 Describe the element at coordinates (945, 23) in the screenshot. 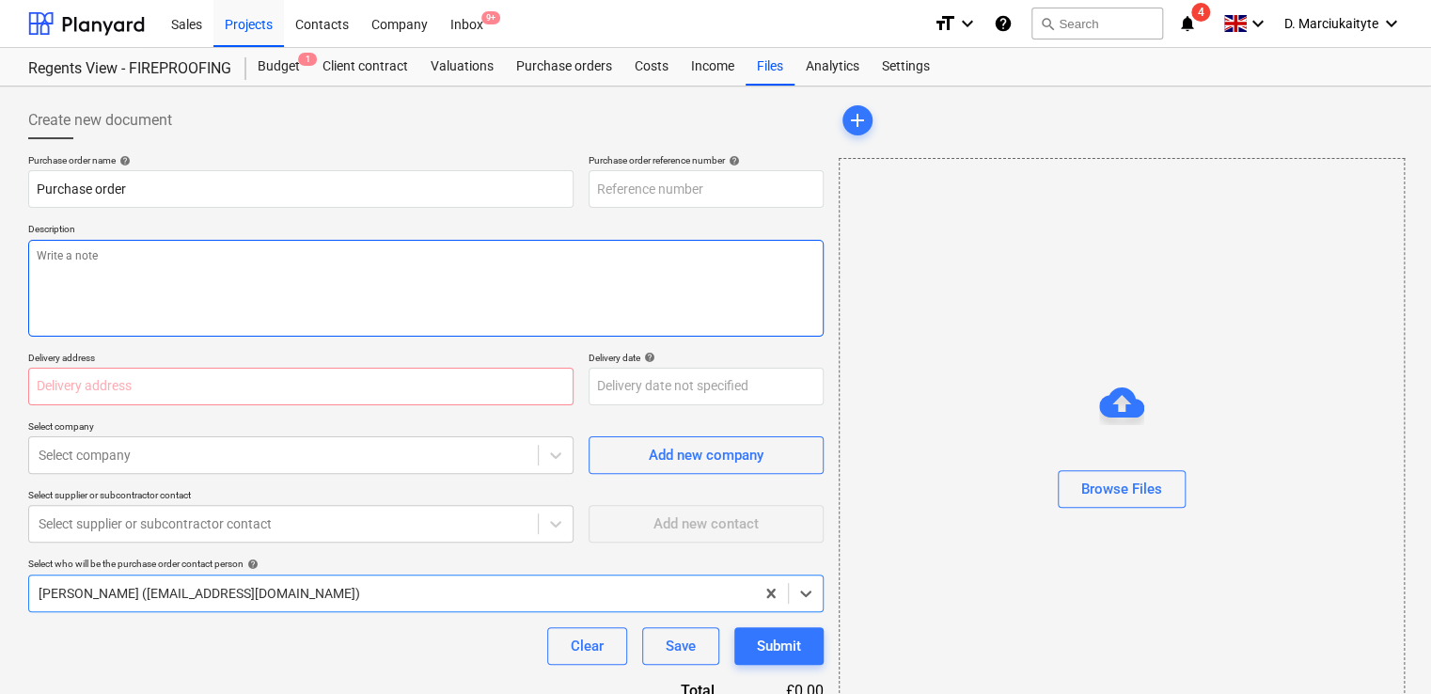

I see `i: format_size` at that location.